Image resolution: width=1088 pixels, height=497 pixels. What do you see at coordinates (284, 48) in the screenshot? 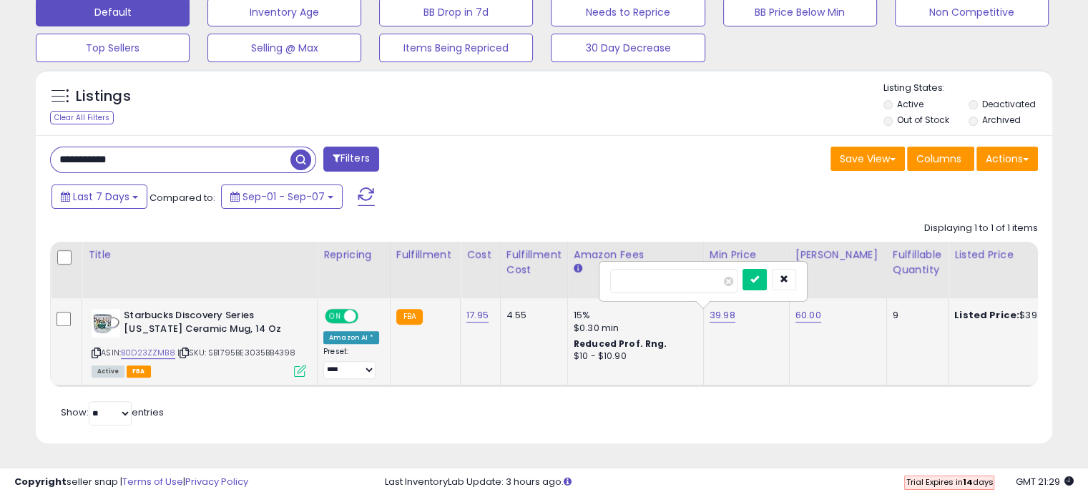
I see `button: Selling @ Max` at bounding box center [284, 48].